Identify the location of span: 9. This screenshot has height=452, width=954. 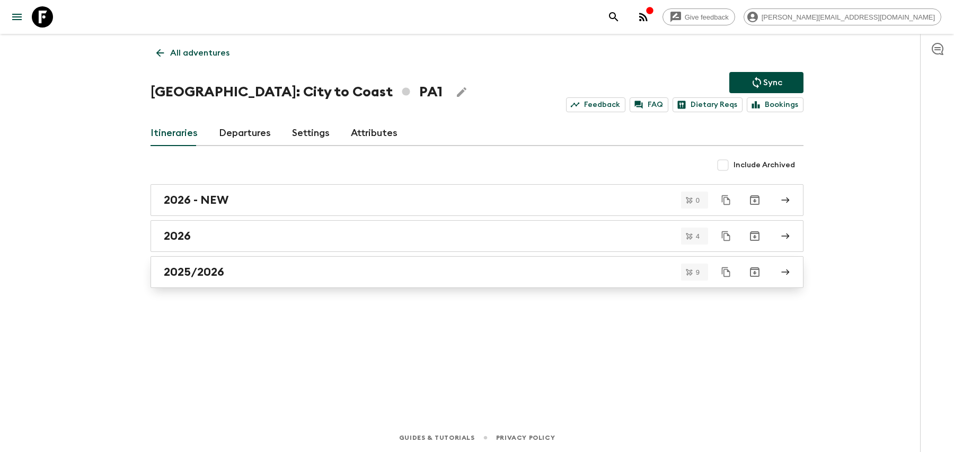
(697, 272).